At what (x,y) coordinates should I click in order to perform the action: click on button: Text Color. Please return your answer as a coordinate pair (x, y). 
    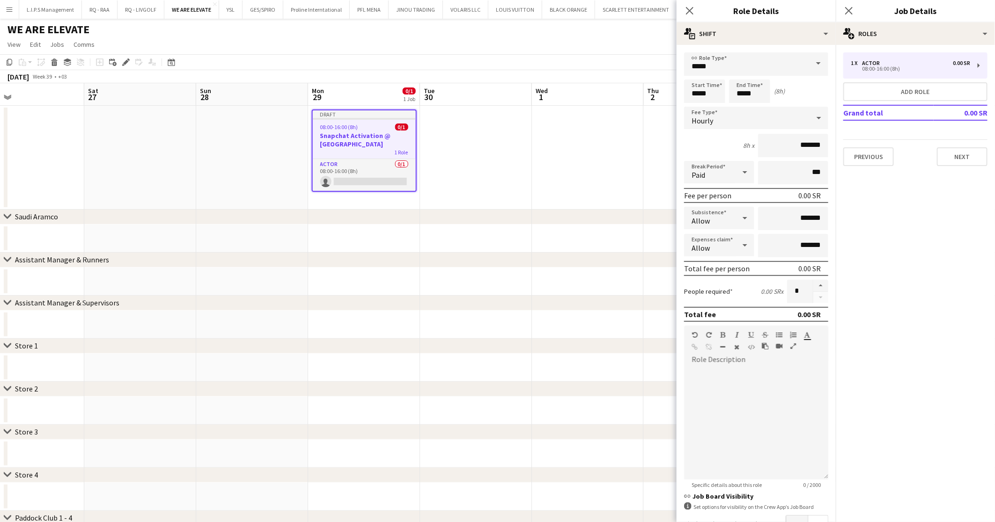
    Looking at the image, I should click on (807, 335).